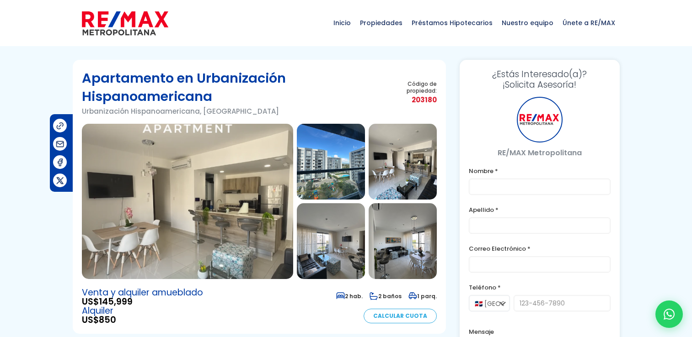 The image size is (692, 337). What do you see at coordinates (540, 288) in the screenshot?
I see `label: Teléfono *` at bounding box center [540, 288].